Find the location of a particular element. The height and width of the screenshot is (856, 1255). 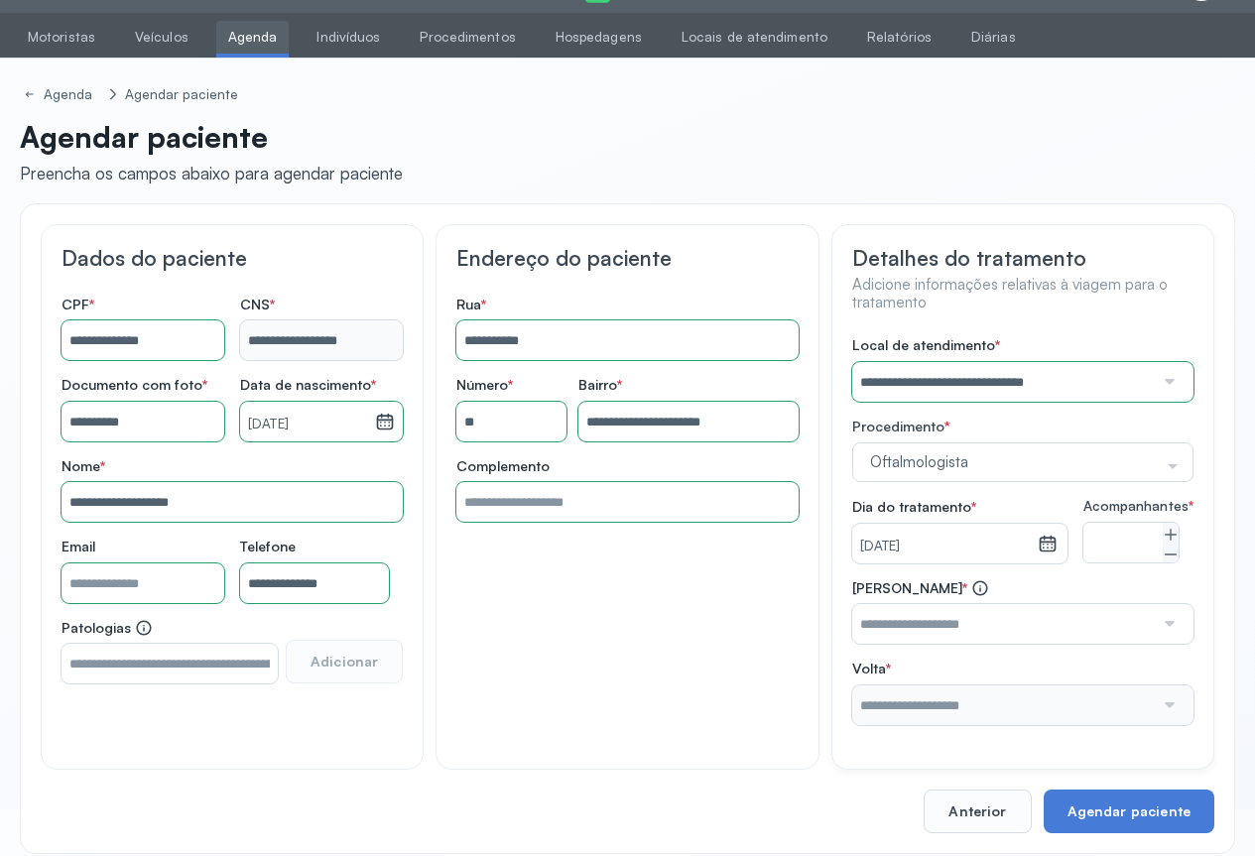

span: CPF is located at coordinates (77, 305).